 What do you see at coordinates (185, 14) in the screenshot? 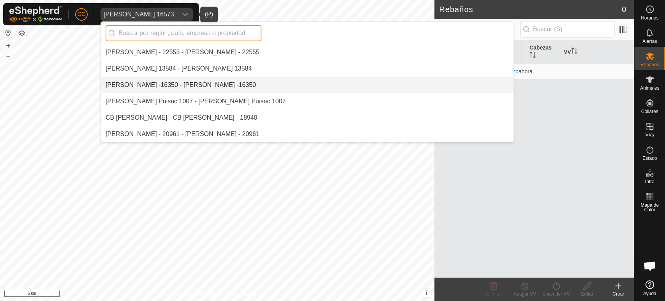
I see `div: dropdown trigger` at bounding box center [185, 14].